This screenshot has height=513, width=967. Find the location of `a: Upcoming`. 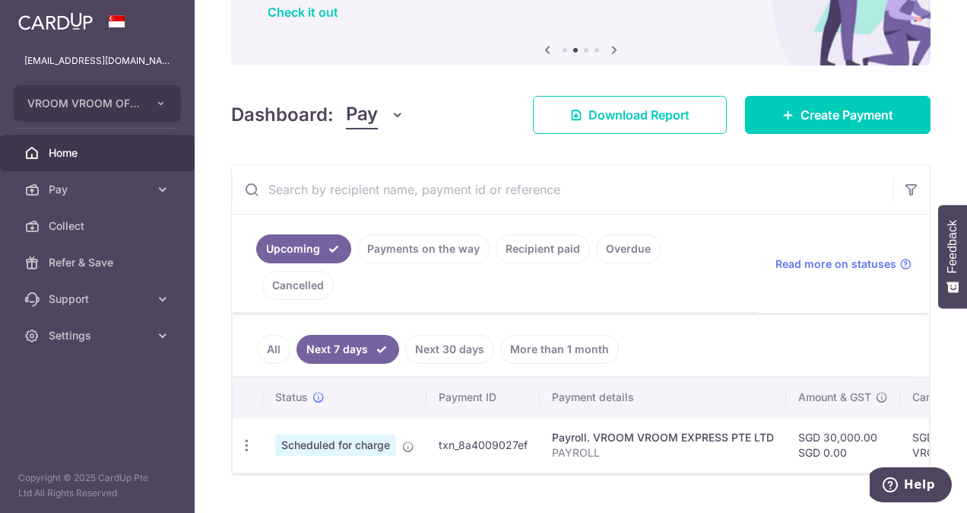

a: Upcoming is located at coordinates (303, 249).